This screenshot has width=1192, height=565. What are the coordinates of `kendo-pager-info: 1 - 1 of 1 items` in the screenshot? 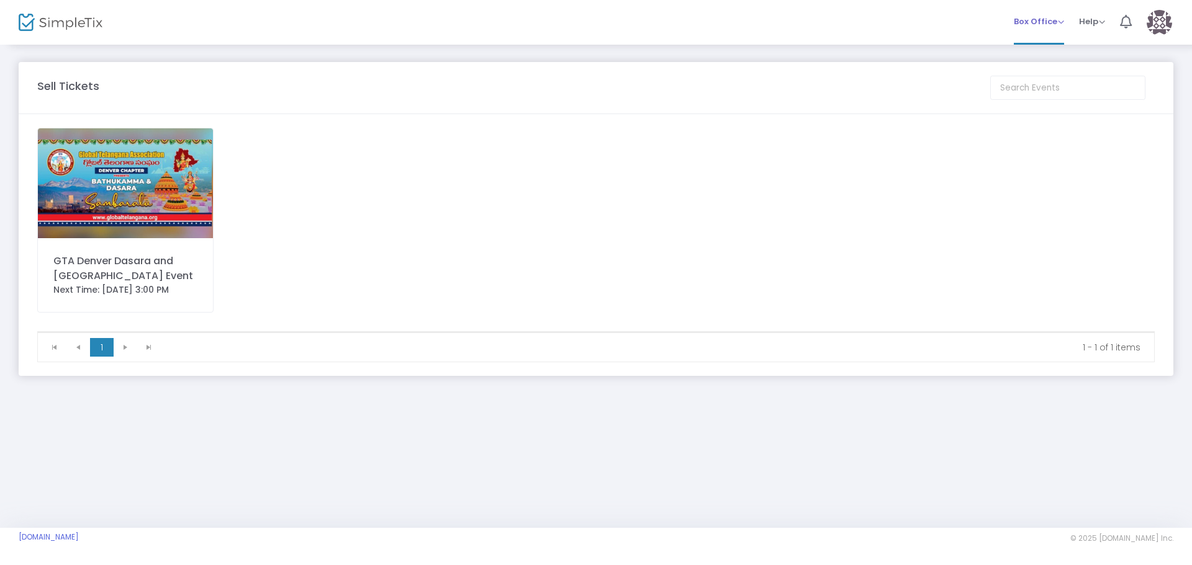 It's located at (655, 348).